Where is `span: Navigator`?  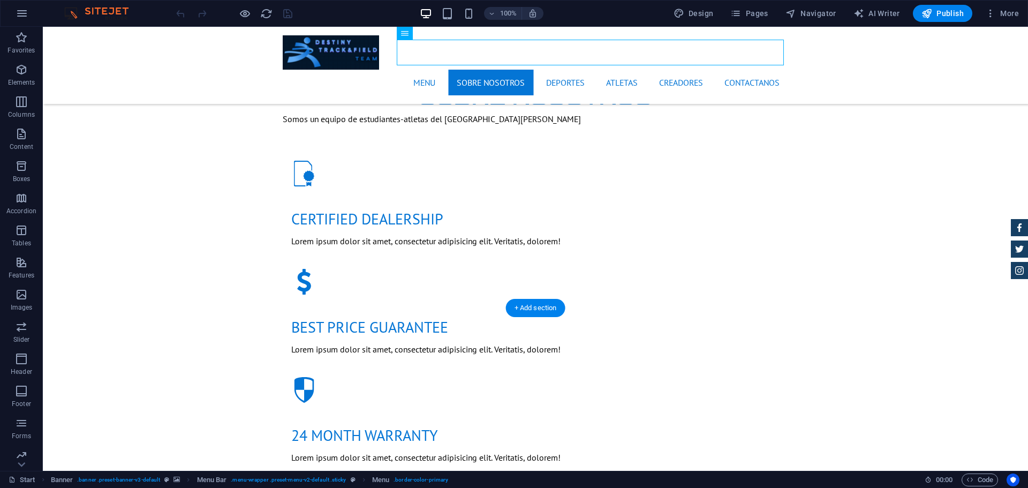 span: Navigator is located at coordinates (811, 13).